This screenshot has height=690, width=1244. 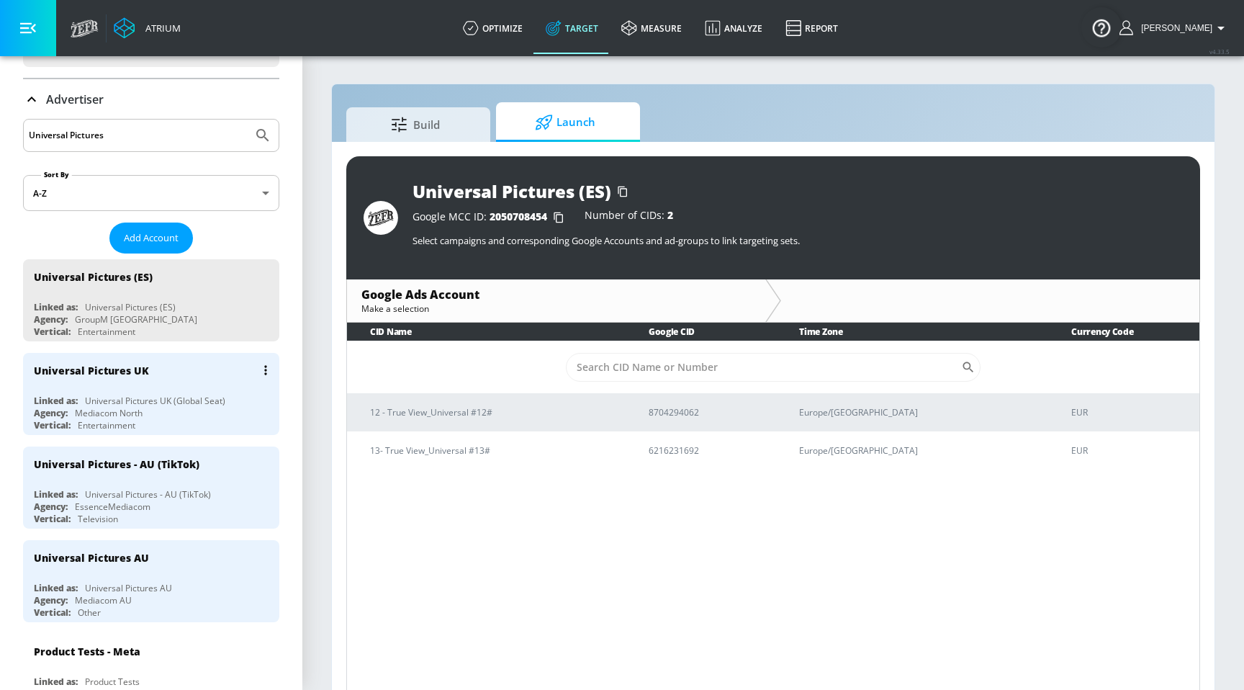 What do you see at coordinates (151, 99) in the screenshot?
I see `div: Advertiser` at bounding box center [151, 99].